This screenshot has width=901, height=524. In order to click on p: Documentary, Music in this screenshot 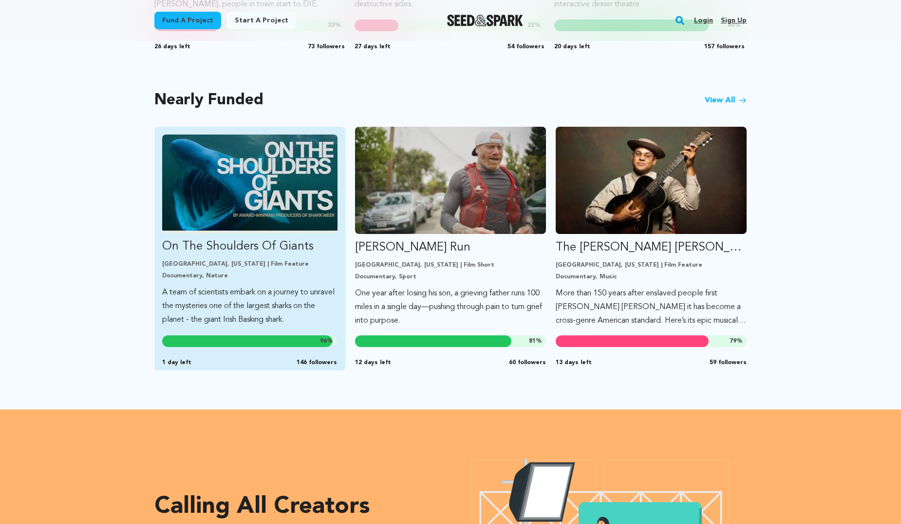, I will do `click(652, 277)`.